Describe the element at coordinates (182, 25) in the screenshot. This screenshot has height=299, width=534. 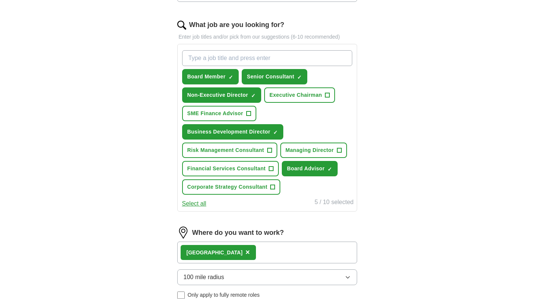
I see `img: search.png` at that location.